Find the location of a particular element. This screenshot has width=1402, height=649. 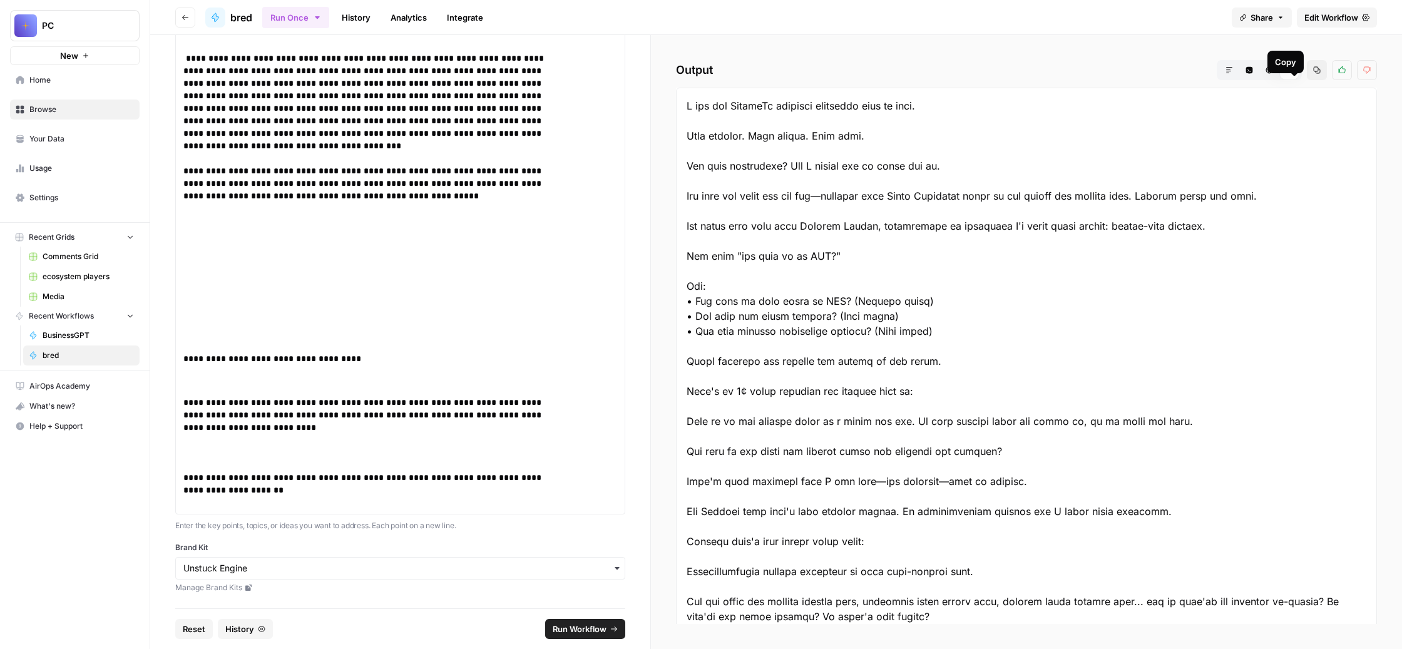

div: What's new? is located at coordinates (74, 406).